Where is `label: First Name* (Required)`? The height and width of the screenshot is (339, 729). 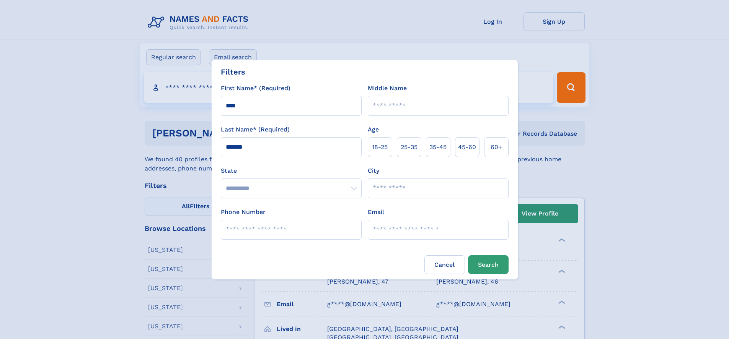
label: First Name* (Required) is located at coordinates (256, 88).